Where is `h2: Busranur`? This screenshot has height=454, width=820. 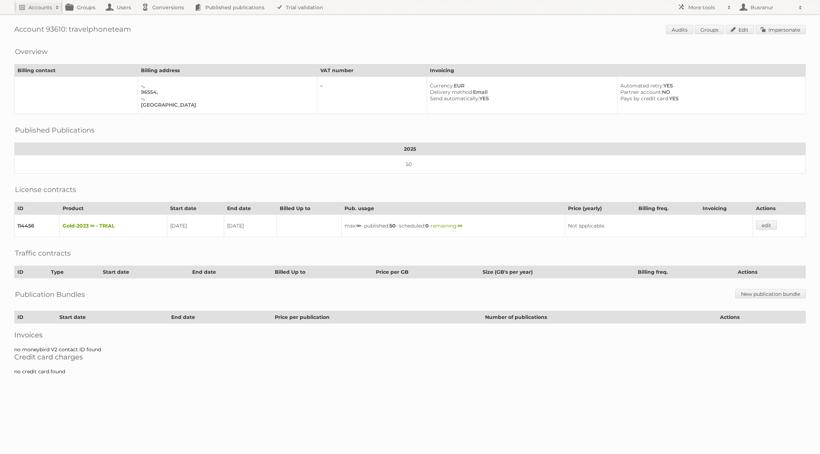
h2: Busranur is located at coordinates (772, 7).